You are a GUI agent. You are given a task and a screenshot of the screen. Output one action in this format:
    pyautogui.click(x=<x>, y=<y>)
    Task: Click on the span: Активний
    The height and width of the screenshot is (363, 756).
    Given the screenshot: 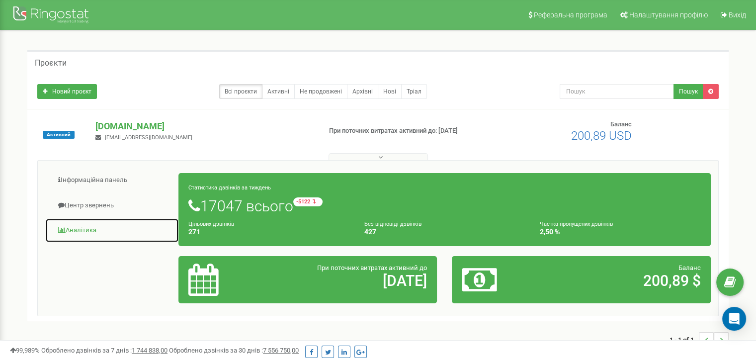 What is the action you would take?
    pyautogui.click(x=59, y=135)
    